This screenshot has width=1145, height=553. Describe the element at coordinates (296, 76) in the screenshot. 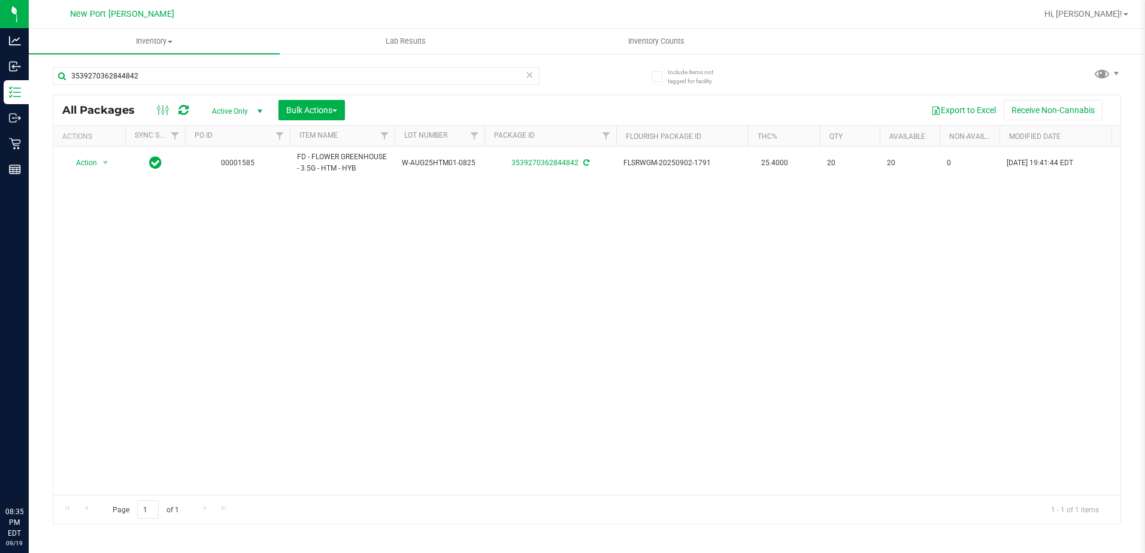

I see `input: Search Package ID, Item Name, SKU, Lot or Part Number...` at that location.